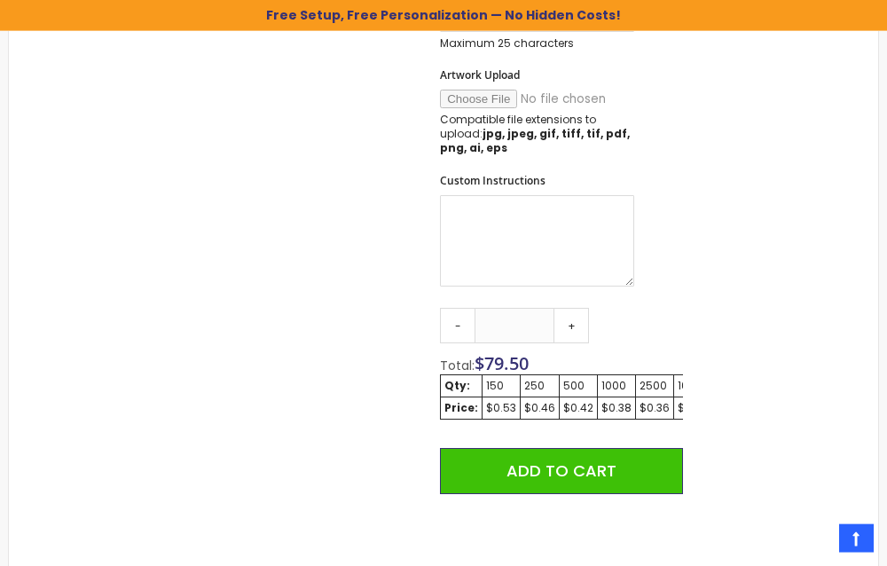  What do you see at coordinates (501, 408) in the screenshot?
I see `div: $0.53` at bounding box center [501, 408].